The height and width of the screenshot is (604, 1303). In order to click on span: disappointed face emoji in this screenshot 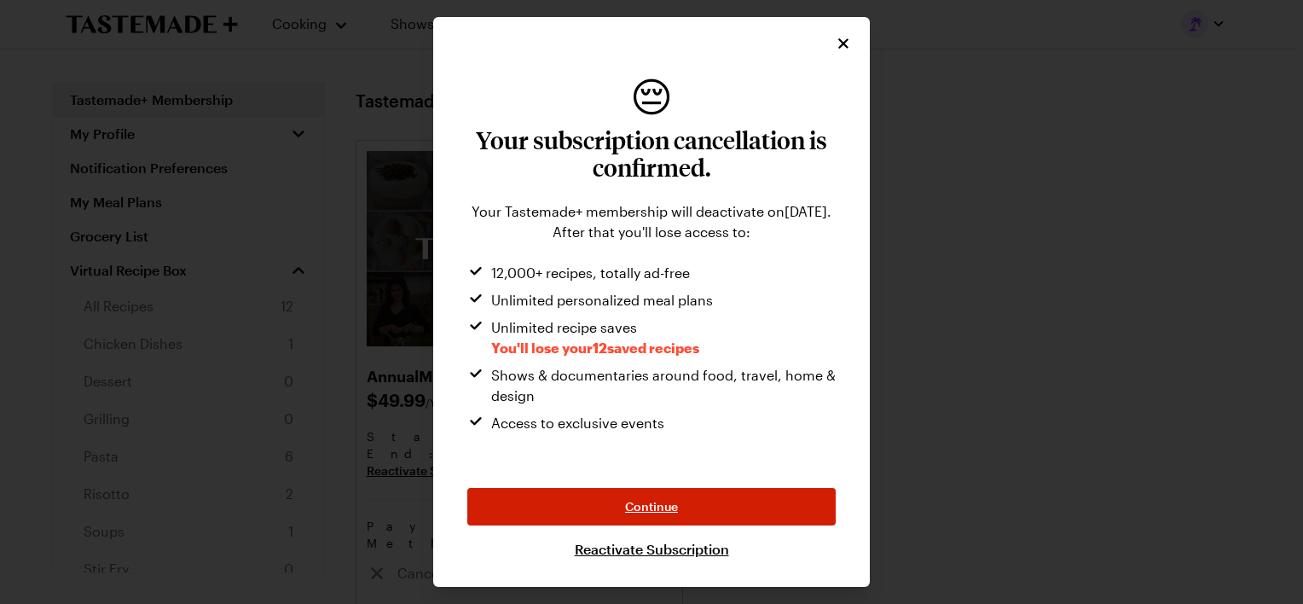, I will do `click(652, 96)`.